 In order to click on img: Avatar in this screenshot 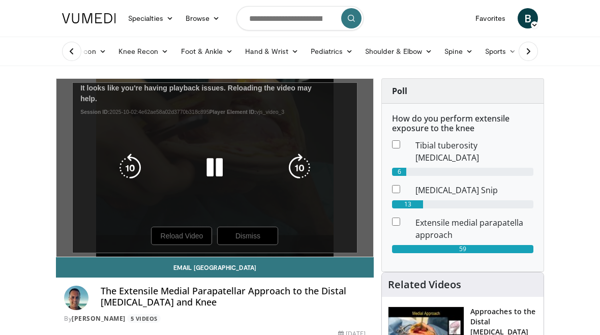, I will do `click(76, 298)`.